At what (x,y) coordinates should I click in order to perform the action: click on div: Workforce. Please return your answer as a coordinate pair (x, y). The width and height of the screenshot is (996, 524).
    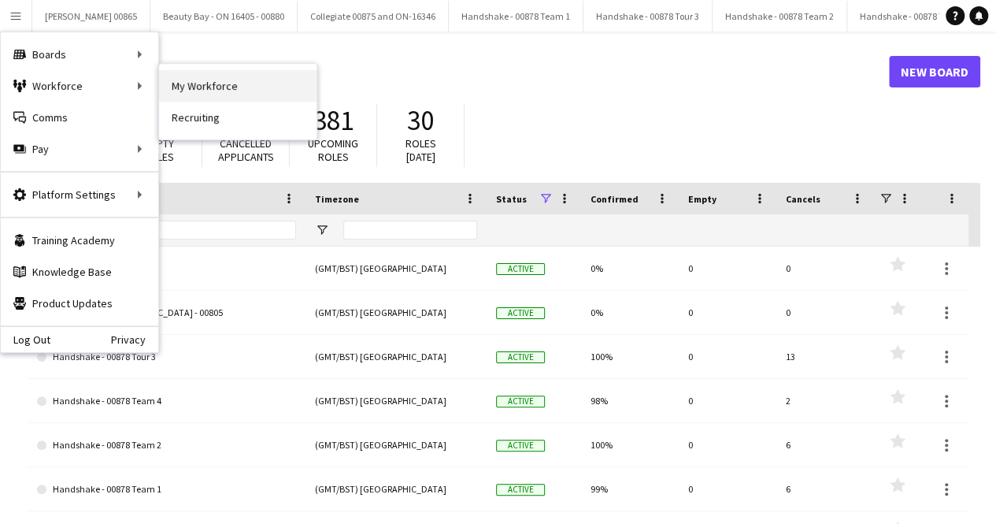
    Looking at the image, I should click on (80, 86).